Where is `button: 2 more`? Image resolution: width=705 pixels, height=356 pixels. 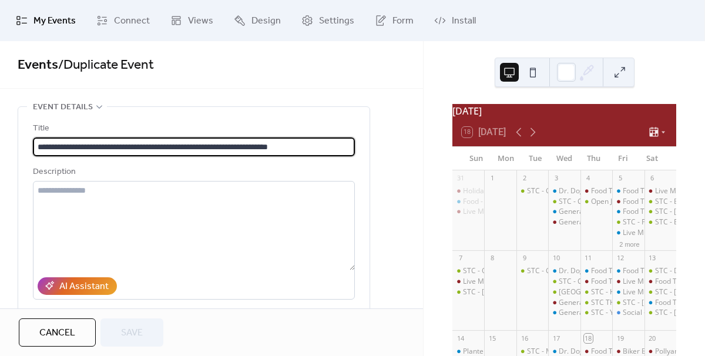 button: 2 more is located at coordinates (629, 243).